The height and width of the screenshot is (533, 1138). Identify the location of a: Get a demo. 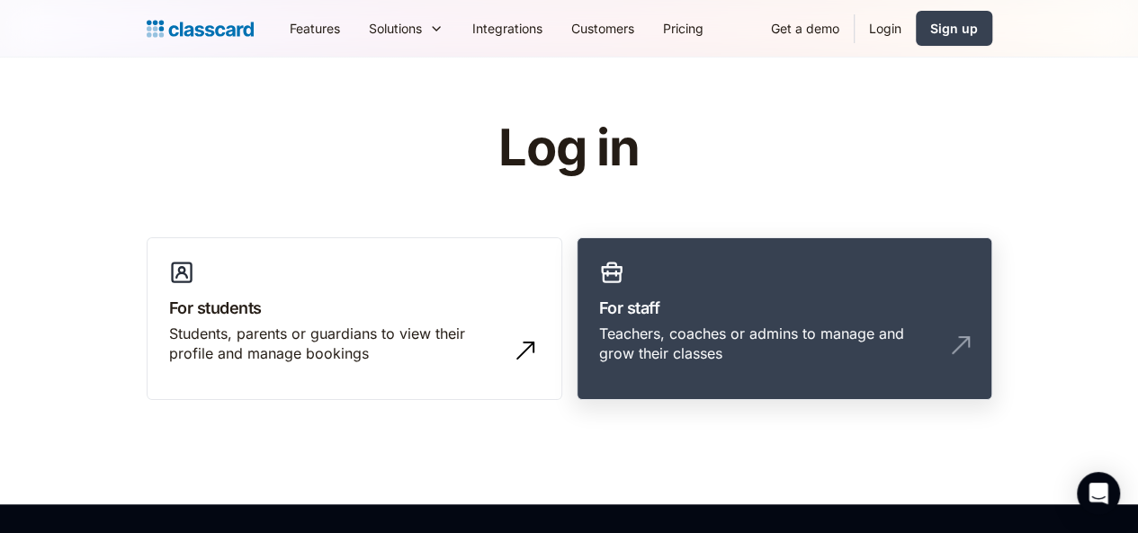
(805, 28).